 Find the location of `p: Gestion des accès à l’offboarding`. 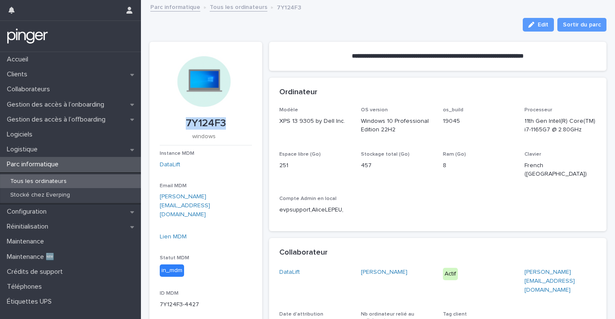

p: Gestion des accès à l’offboarding is located at coordinates (58, 120).